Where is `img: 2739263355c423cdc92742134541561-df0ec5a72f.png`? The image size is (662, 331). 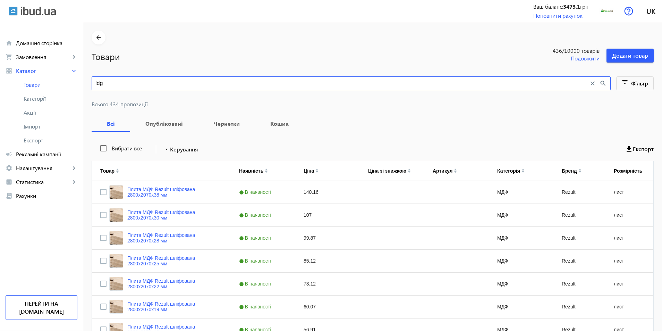 img: 2739263355c423cdc92742134541561-df0ec5a72f.png is located at coordinates (607, 11).